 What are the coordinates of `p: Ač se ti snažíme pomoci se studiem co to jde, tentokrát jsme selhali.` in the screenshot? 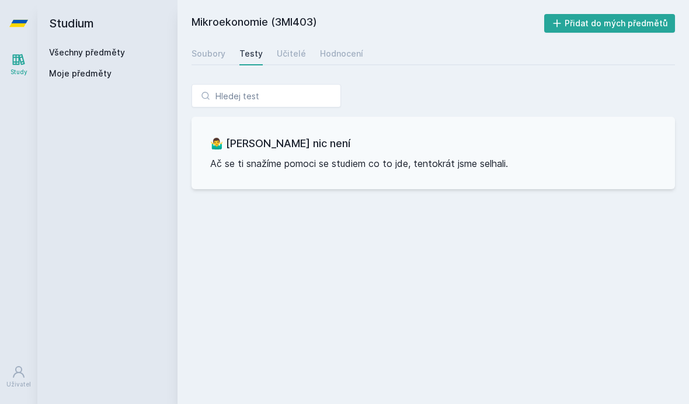 It's located at (433, 163).